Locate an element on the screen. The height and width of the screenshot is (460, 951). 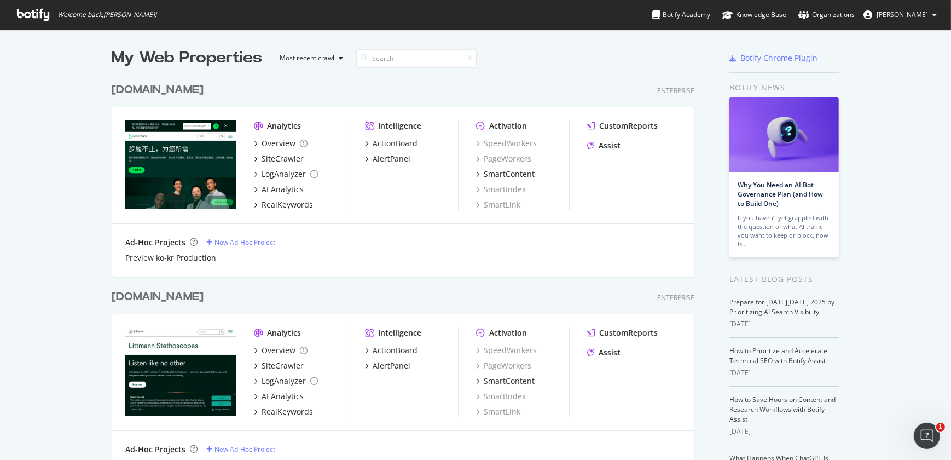
div: Knowledge Base is located at coordinates (754, 15).